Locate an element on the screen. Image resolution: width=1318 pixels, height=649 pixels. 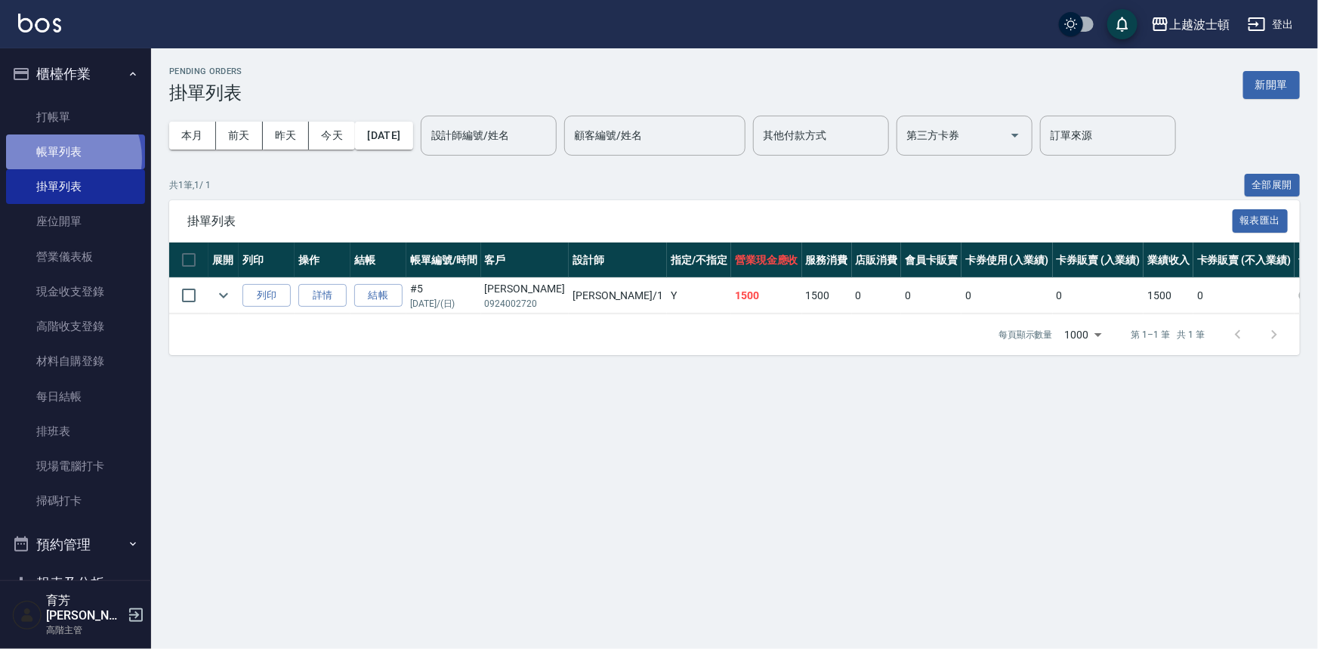
button: Open is located at coordinates (1015, 135).